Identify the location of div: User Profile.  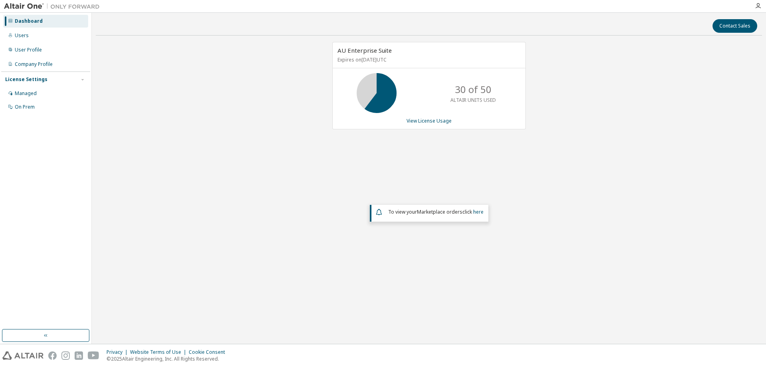
(28, 50).